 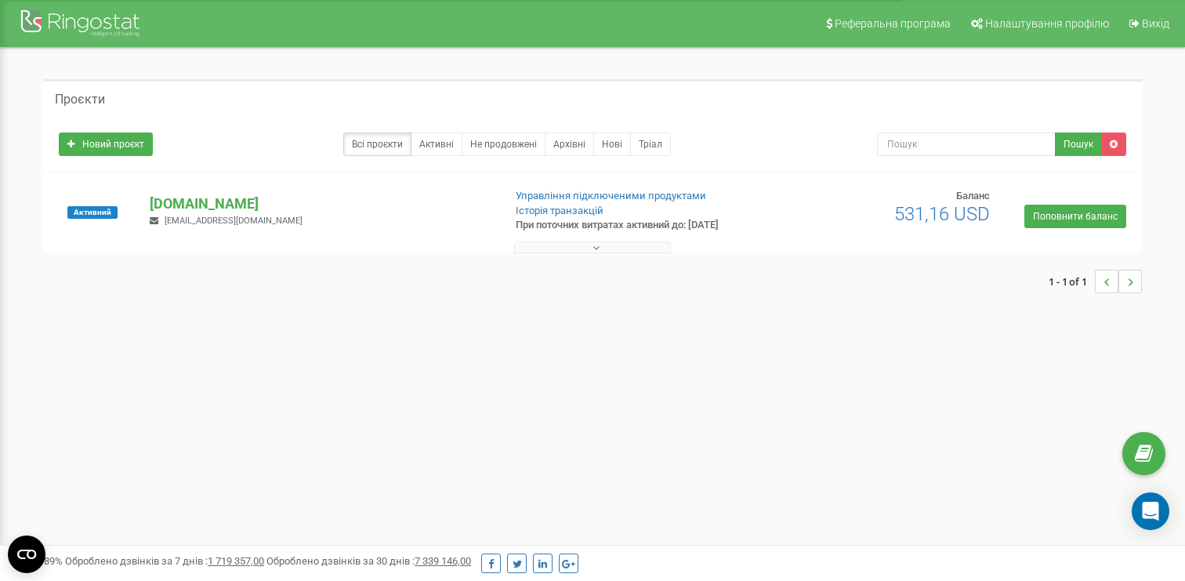 What do you see at coordinates (80, 100) in the screenshot?
I see `h5: Проєкти` at bounding box center [80, 100].